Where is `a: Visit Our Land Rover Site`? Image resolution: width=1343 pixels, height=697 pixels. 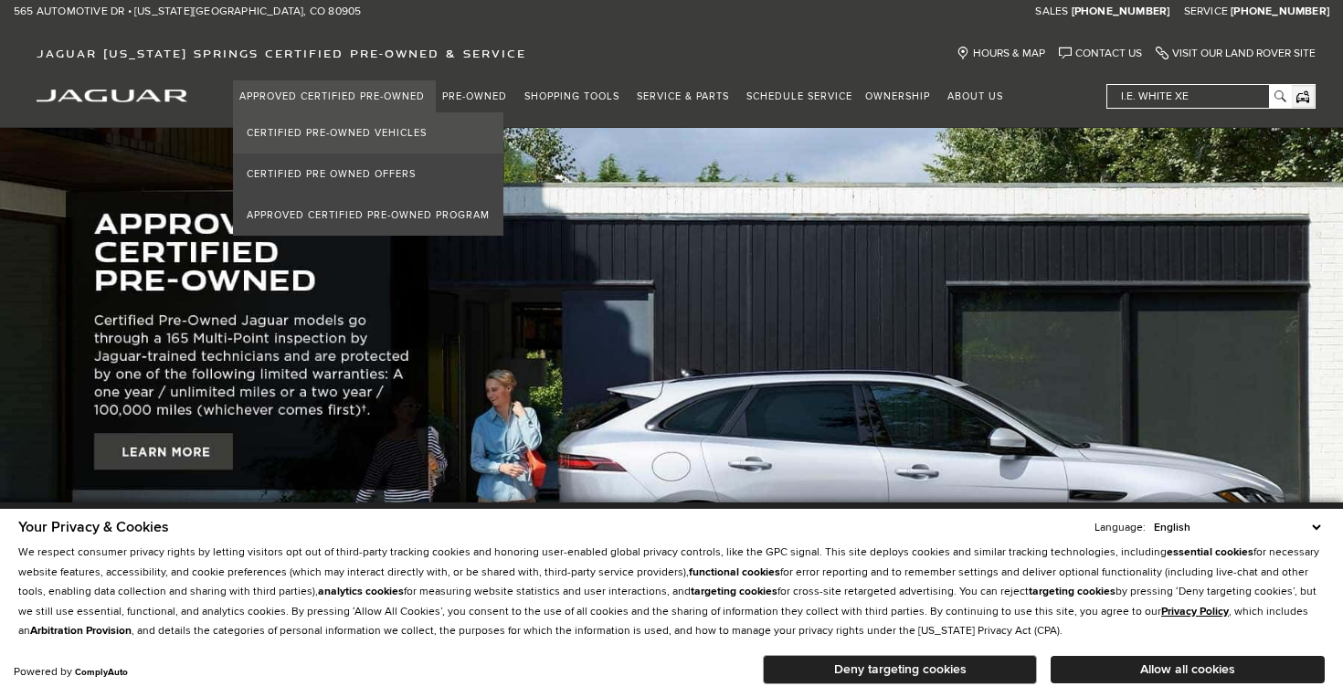 a: Visit Our Land Rover Site is located at coordinates (1235, 53).